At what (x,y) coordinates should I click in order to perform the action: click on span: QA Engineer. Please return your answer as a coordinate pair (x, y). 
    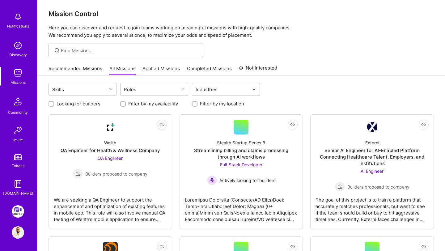
    Looking at the image, I should click on (110, 158).